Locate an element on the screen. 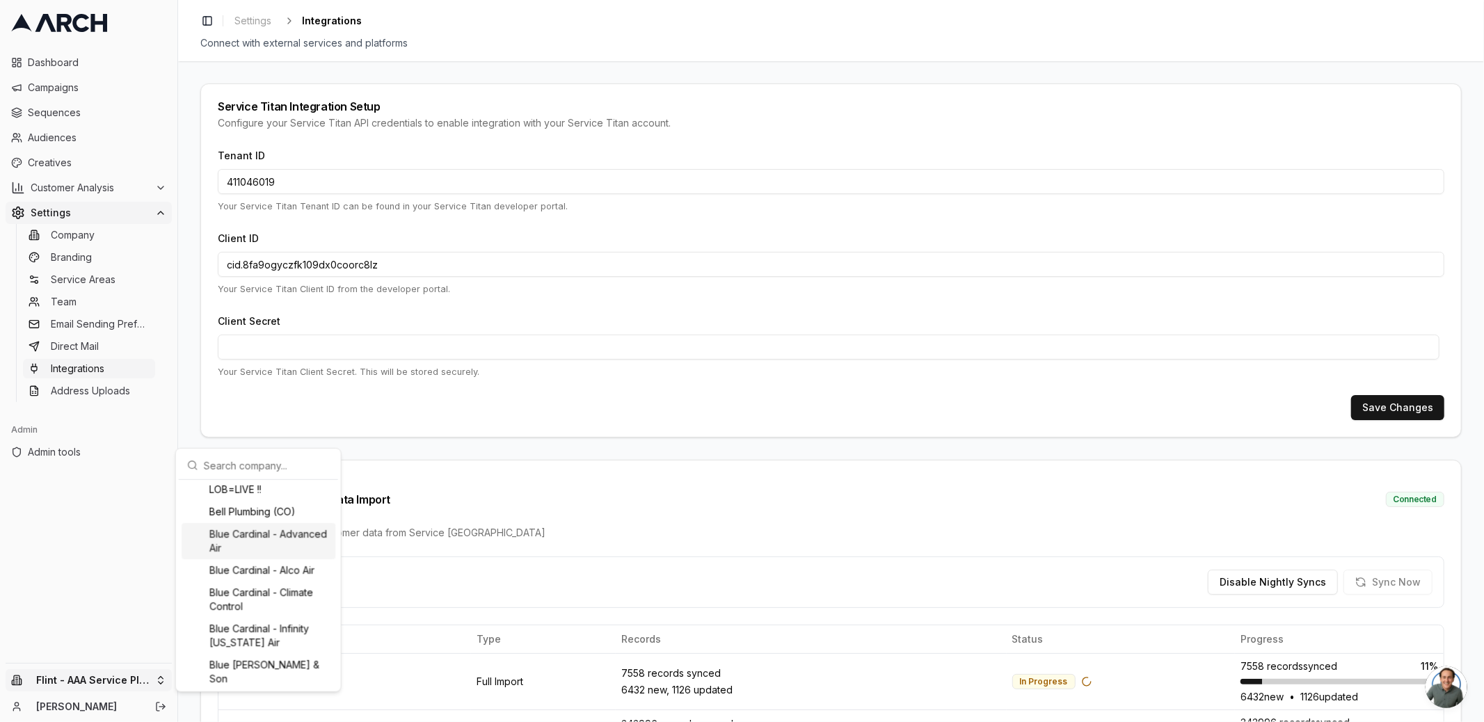 The width and height of the screenshot is (1484, 722). div: Arch Sandbox - !! LOB=LIVE !! is located at coordinates (258, 483).